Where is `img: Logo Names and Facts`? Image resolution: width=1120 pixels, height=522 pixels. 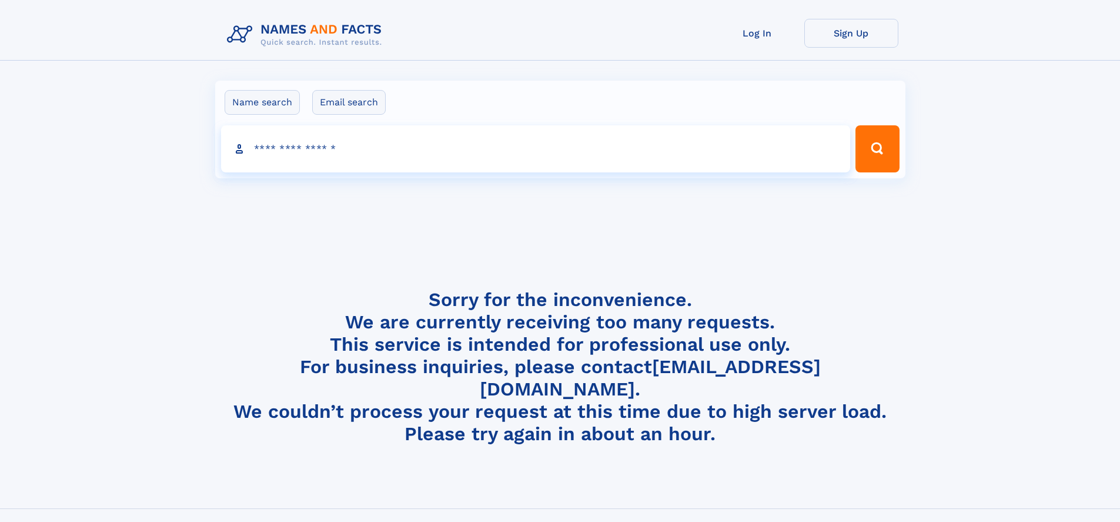 img: Logo Names and Facts is located at coordinates (307, 35).